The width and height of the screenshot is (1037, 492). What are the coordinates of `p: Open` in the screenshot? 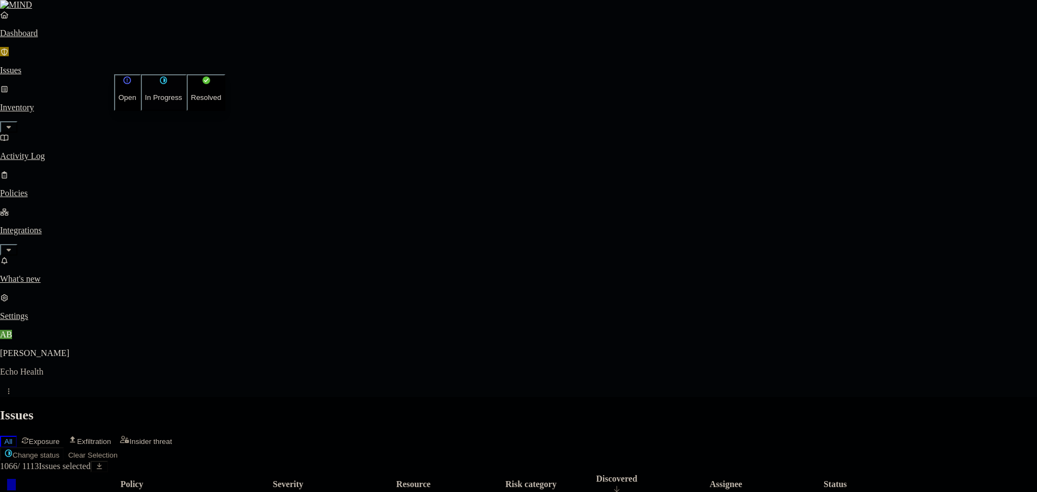 It's located at (127, 97).